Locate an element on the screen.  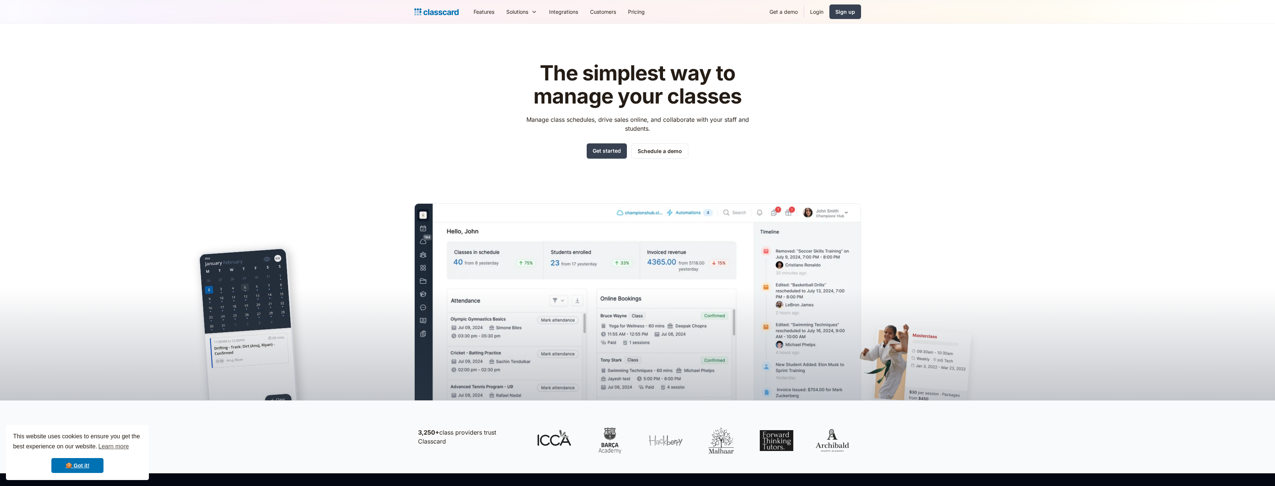
div: Sign up is located at coordinates (845, 12).